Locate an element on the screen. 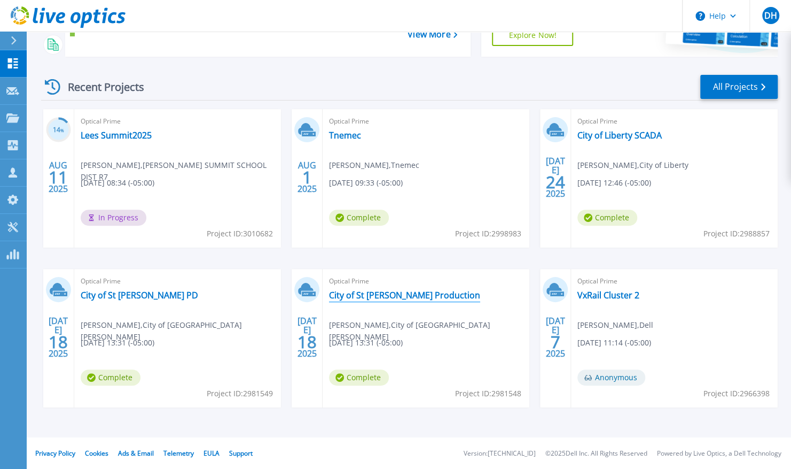 This screenshot has height=469, width=791. a: Explore Now! is located at coordinates (533, 35).